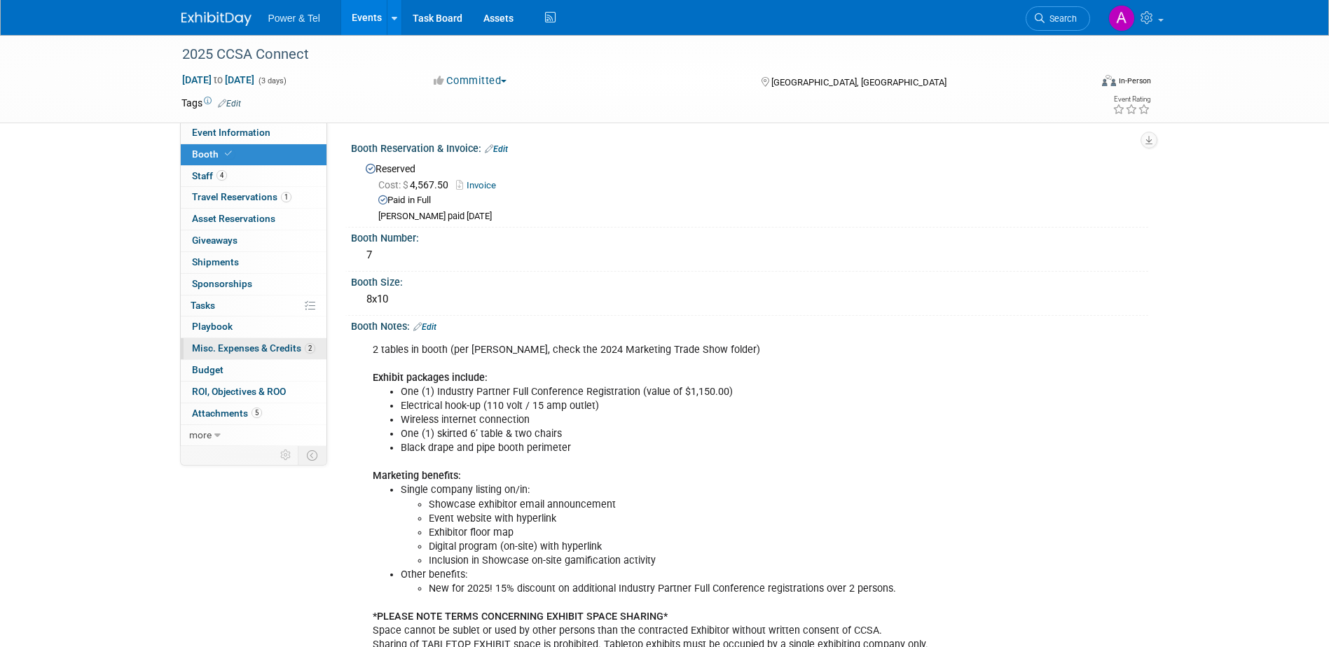 This screenshot has height=647, width=1329. What do you see at coordinates (216, 19) in the screenshot?
I see `img: ExhibitDay` at bounding box center [216, 19].